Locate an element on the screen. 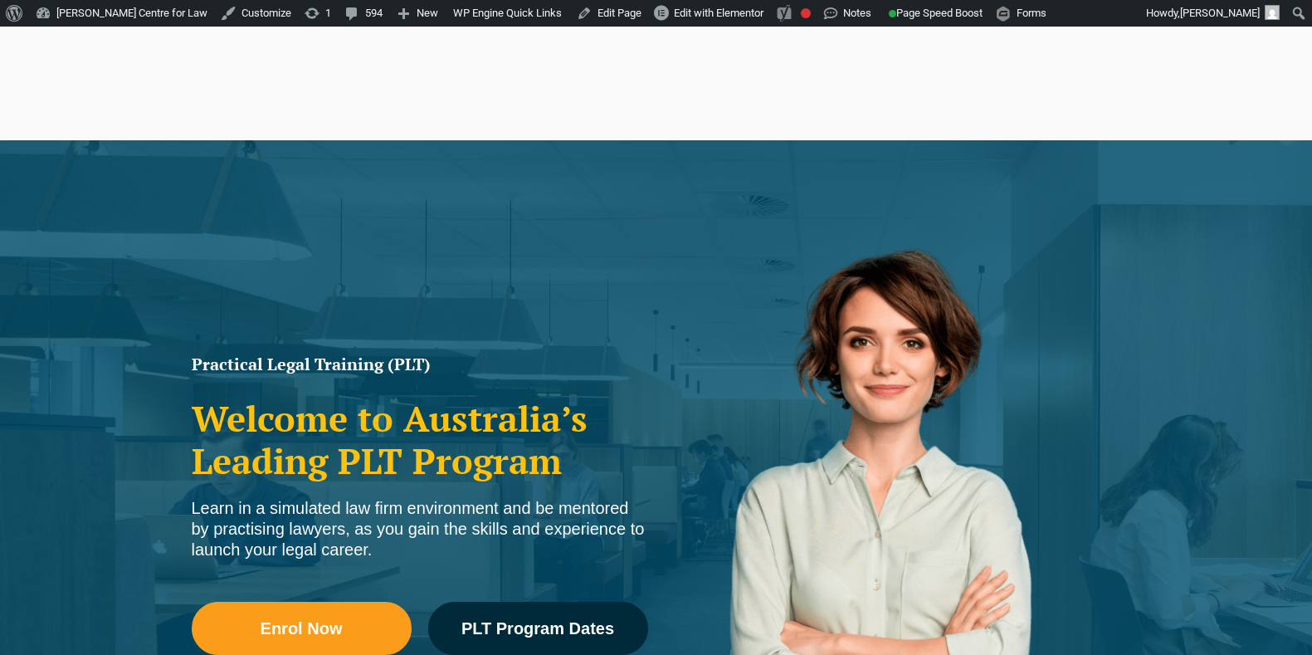 The width and height of the screenshot is (1312, 655). a: Enrol Now is located at coordinates (301, 628).